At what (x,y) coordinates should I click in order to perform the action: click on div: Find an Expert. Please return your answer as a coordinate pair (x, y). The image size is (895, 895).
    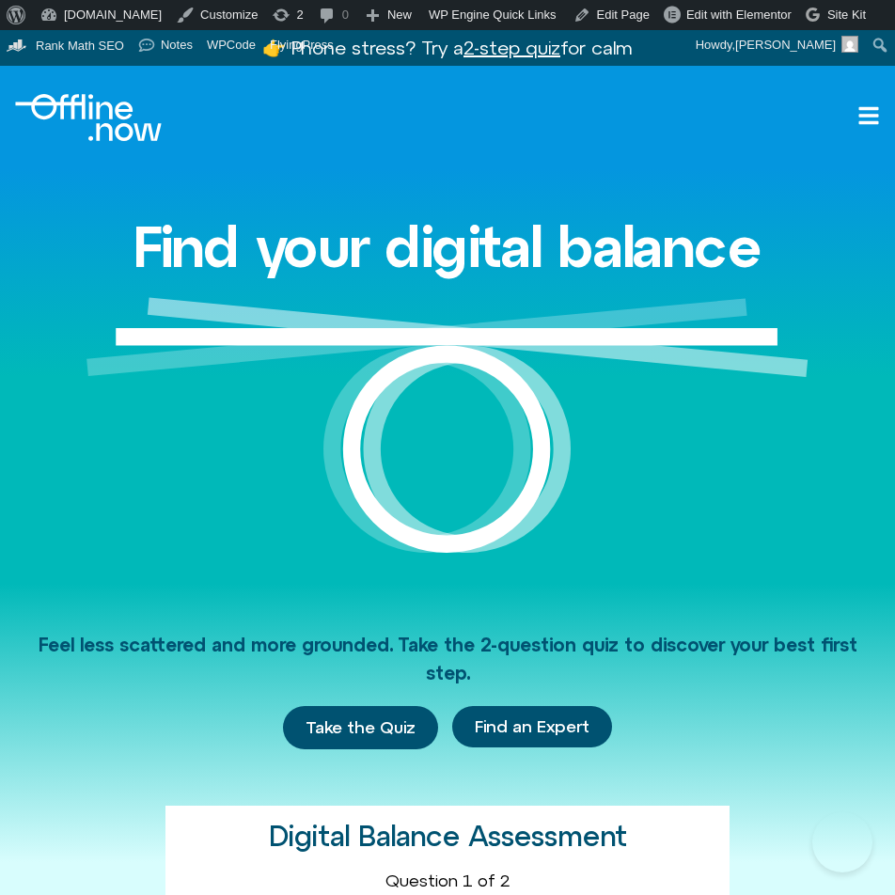
    Looking at the image, I should click on (532, 727).